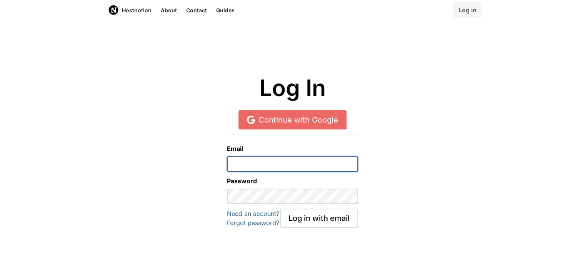 This screenshot has width=585, height=267. What do you see at coordinates (293, 88) in the screenshot?
I see `h1: Log In` at bounding box center [293, 88].